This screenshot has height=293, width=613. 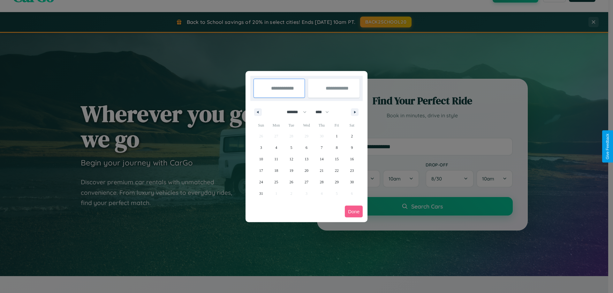 What do you see at coordinates (306, 171) in the screenshot?
I see `span: 20` at bounding box center [306, 171].